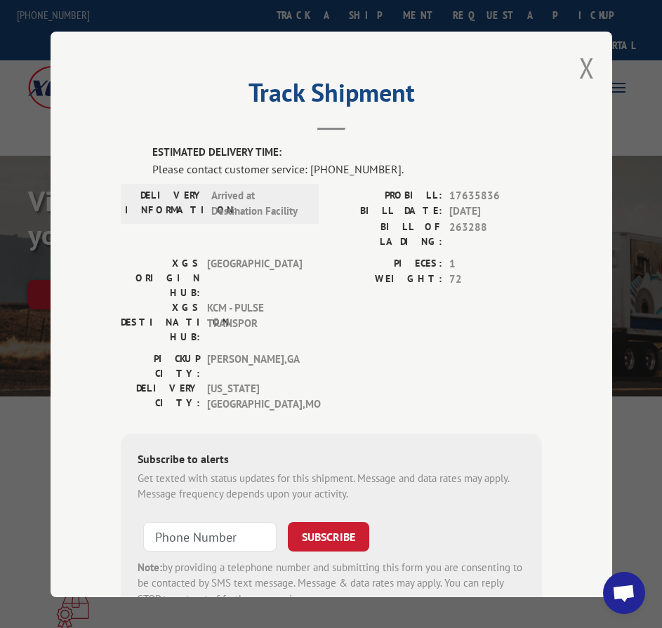  What do you see at coordinates (387, 263) in the screenshot?
I see `label: PIECES:` at bounding box center [387, 263].